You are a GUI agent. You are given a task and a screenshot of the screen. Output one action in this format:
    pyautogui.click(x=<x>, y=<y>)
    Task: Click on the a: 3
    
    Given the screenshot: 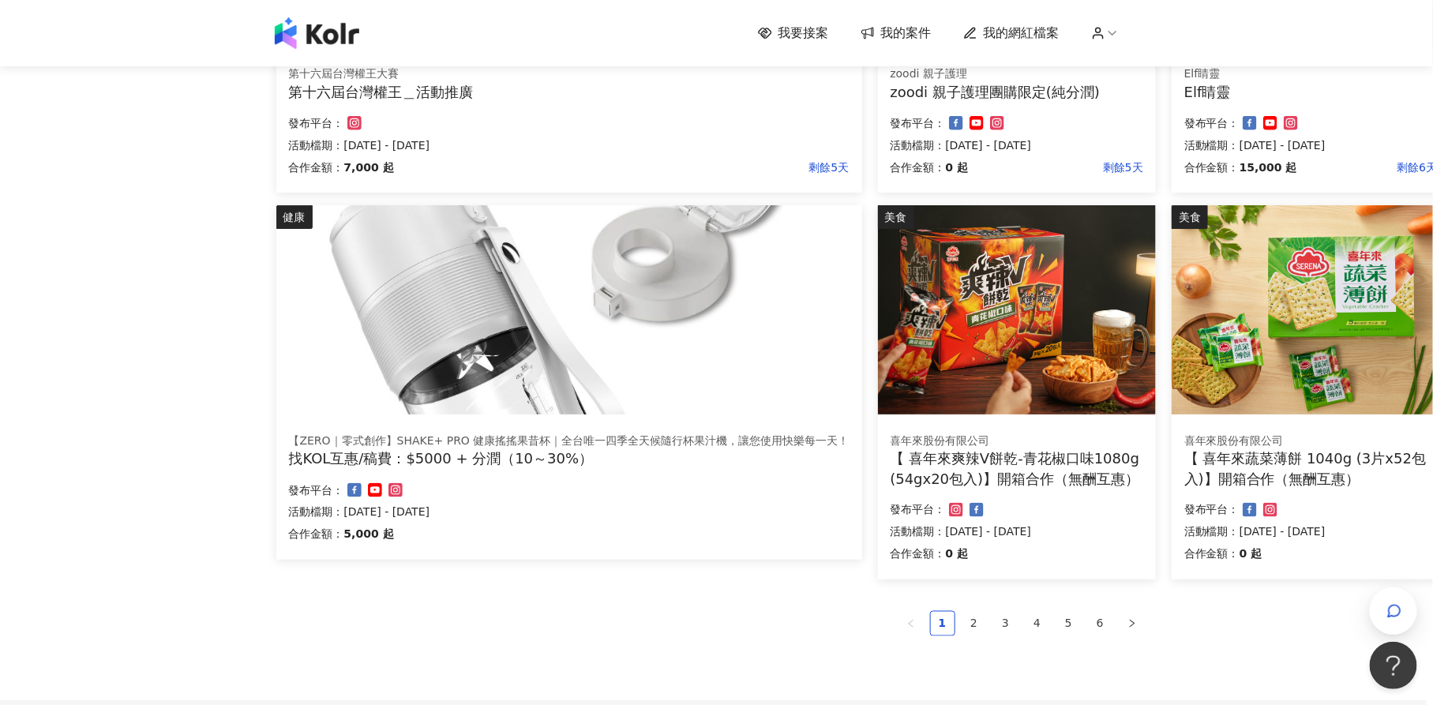 What is the action you would take?
    pyautogui.click(x=1006, y=624)
    